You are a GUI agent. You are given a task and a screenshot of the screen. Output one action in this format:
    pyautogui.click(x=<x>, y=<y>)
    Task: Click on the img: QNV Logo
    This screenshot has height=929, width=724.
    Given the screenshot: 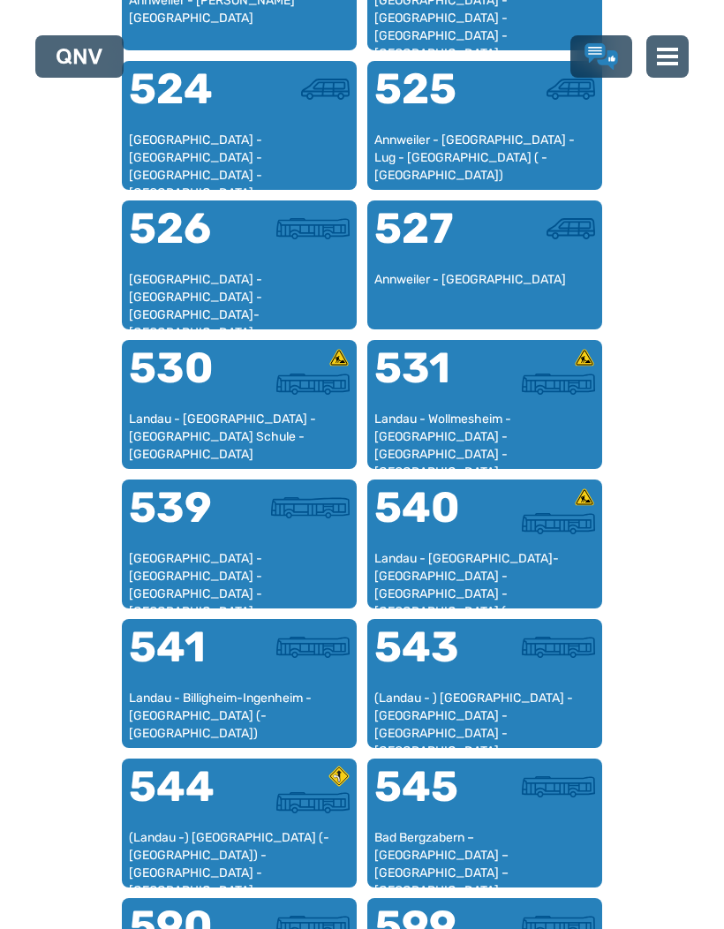 What is the action you would take?
    pyautogui.click(x=79, y=57)
    